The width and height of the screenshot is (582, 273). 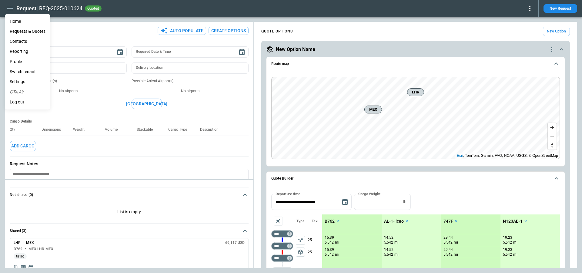 What do you see at coordinates (28, 31) in the screenshot?
I see `li: Requests & Quotes` at bounding box center [28, 31].